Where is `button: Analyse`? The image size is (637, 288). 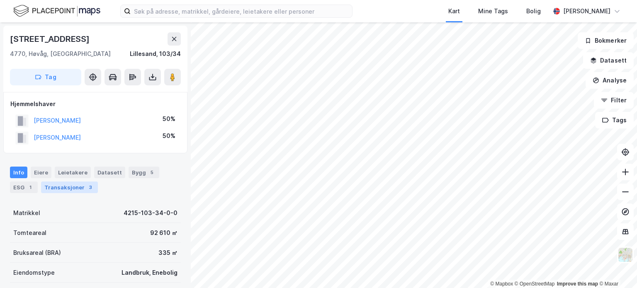 button: Analyse is located at coordinates (609, 80).